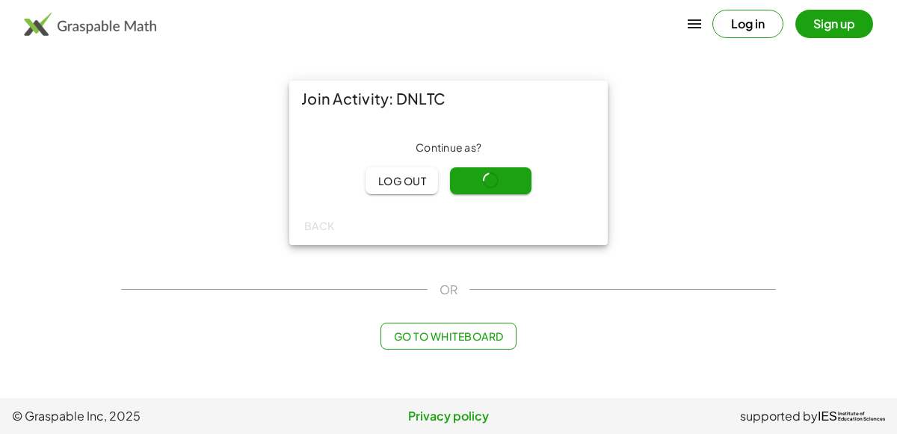  Describe the element at coordinates (448, 416) in the screenshot. I see `a: Privacy policy` at that location.